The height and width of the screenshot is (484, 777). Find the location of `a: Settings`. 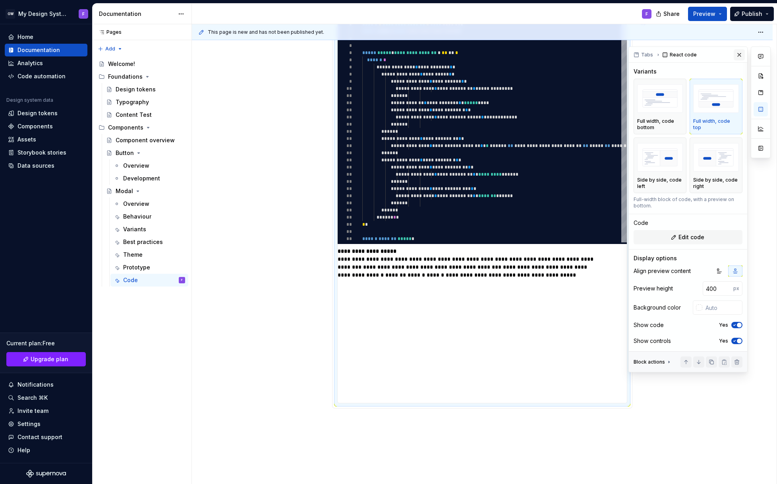

a: Settings is located at coordinates (46, 424).